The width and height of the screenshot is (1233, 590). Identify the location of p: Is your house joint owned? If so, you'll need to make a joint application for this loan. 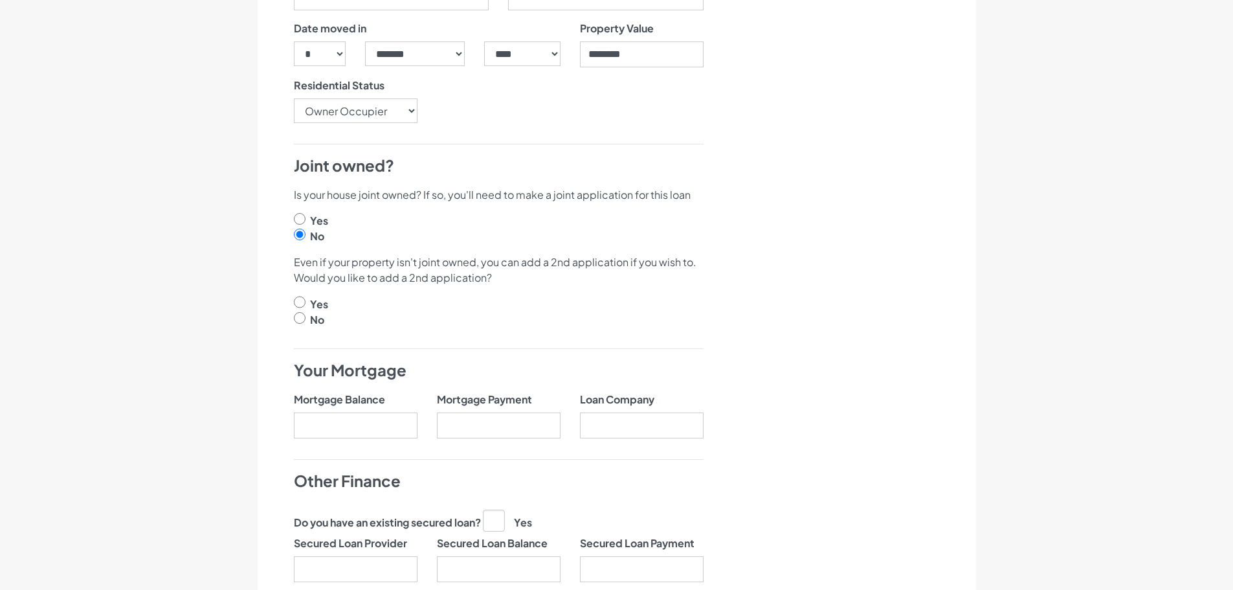
(498, 195).